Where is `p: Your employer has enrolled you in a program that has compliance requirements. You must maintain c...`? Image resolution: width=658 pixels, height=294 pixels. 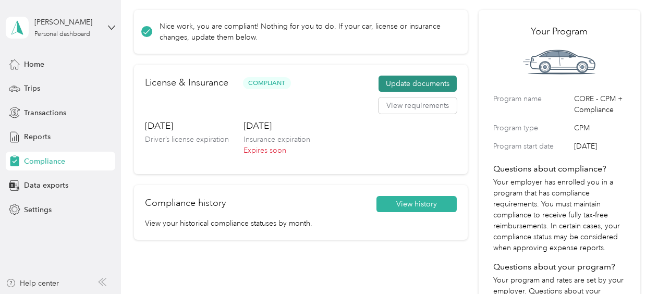
p: Your employer has enrolled you in a program that has compliance requirements. You must maintain c... is located at coordinates (560, 215).